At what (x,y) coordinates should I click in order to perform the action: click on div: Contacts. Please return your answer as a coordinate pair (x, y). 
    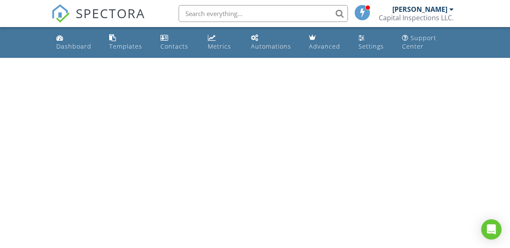
    Looking at the image, I should click on (174, 46).